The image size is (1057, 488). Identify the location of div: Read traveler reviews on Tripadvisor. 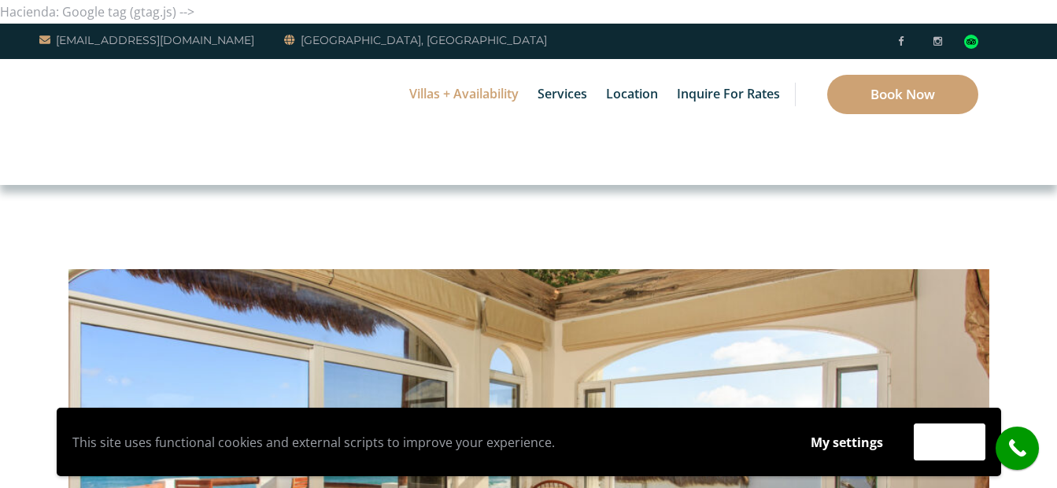
(971, 42).